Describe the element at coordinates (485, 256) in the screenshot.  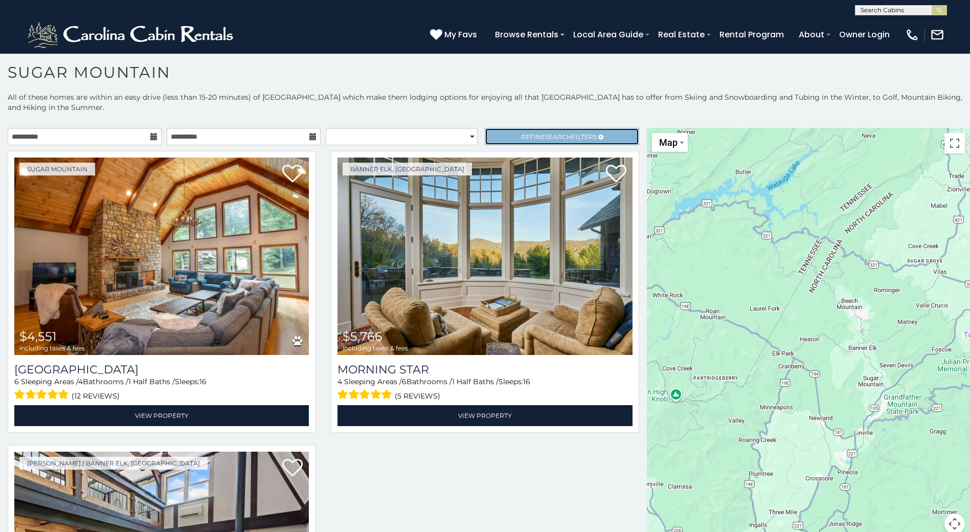
I see `img: Morning Star` at that location.